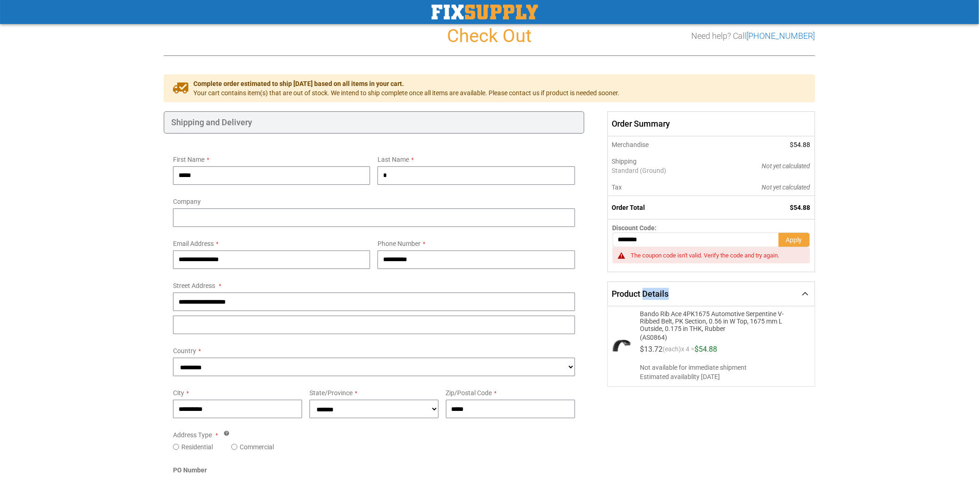  Describe the element at coordinates (635, 228) in the screenshot. I see `span: Discount Code:` at that location.